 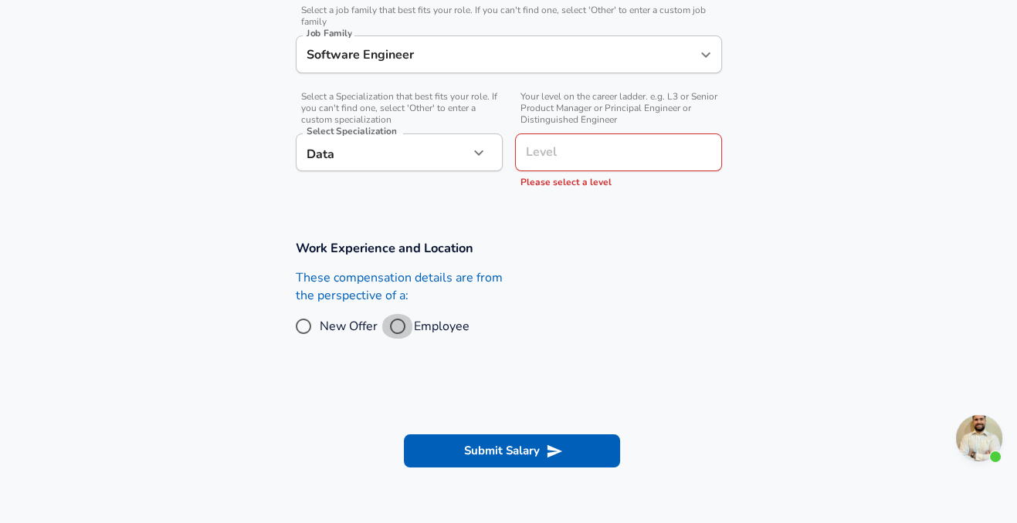 What do you see at coordinates (618, 108) in the screenshot?
I see `span: Your level on the career ladder. e.g. L3 or Senior Product Manager or Principal Engineer or Disti...` at bounding box center [618, 108].